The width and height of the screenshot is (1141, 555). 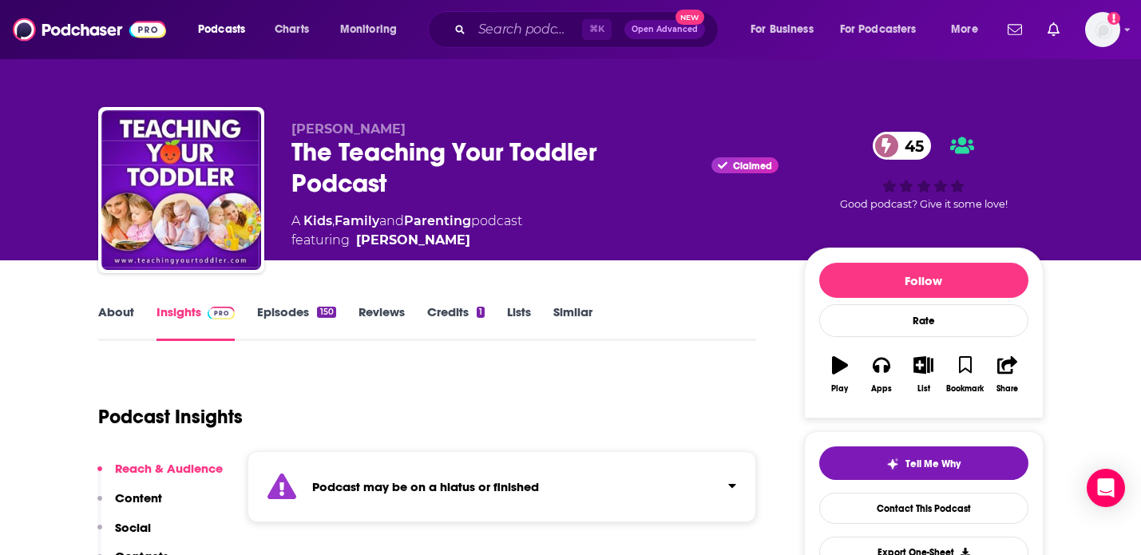 What do you see at coordinates (326, 312) in the screenshot?
I see `div: 150` at bounding box center [326, 312].